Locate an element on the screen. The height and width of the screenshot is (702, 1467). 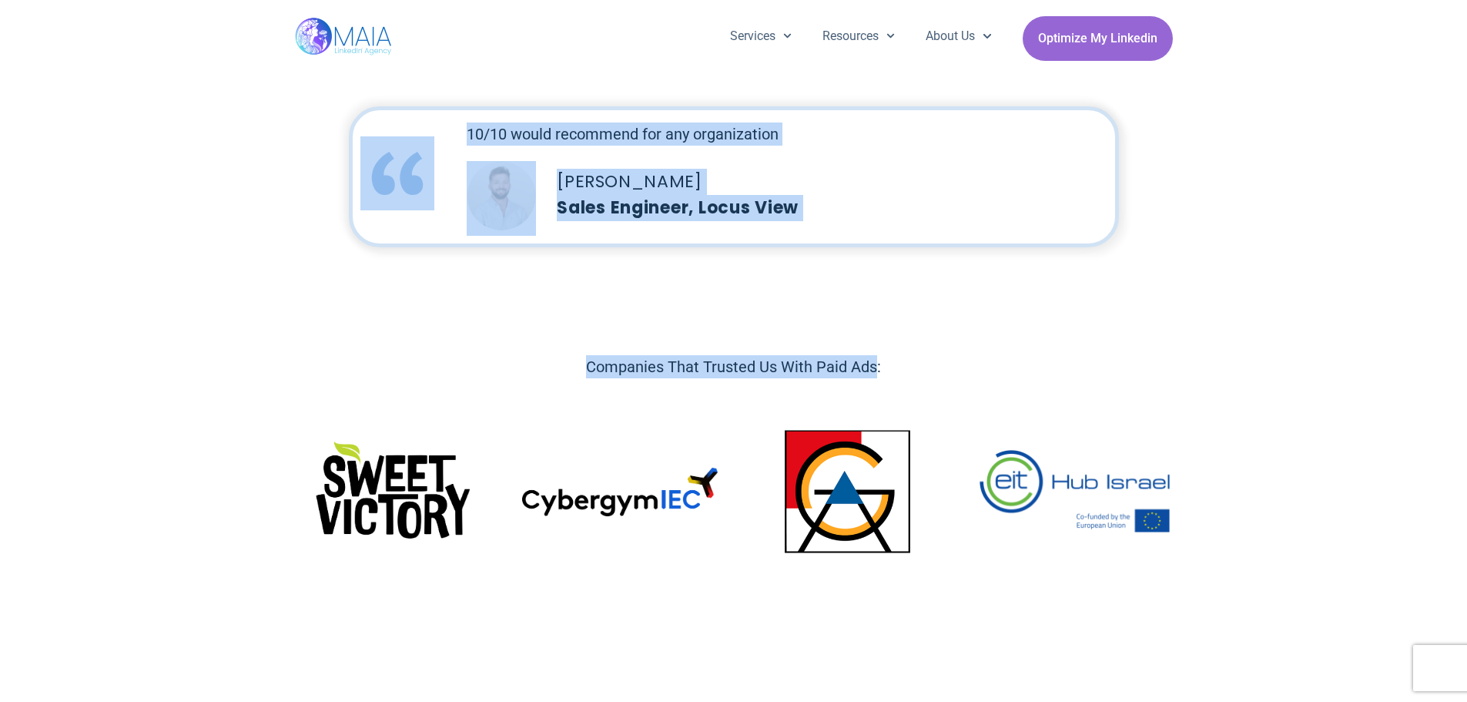
div: 4 / 6 is located at coordinates (1075, 494).